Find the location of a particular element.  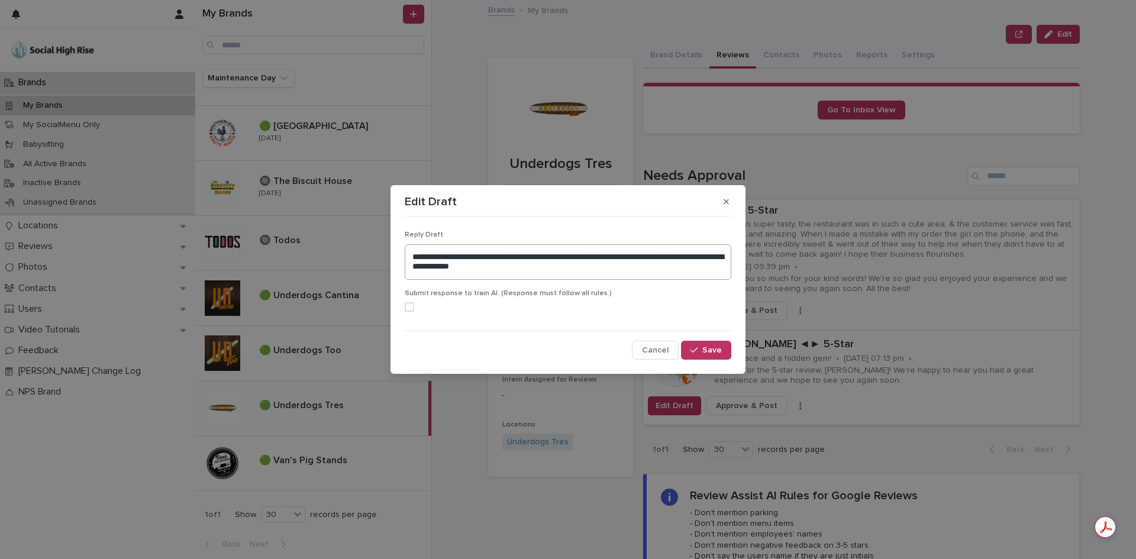

p: Edit Draft is located at coordinates (431, 202).